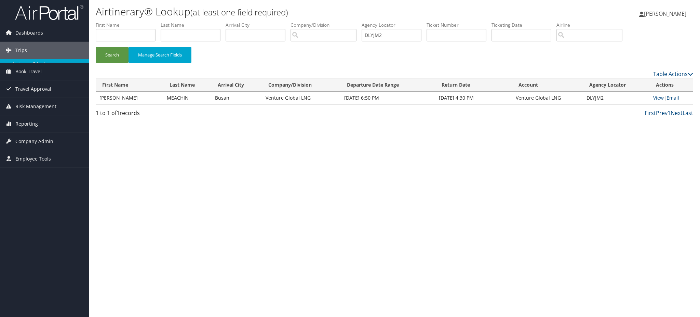 This screenshot has width=700, height=317. What do you see at coordinates (21, 50) in the screenshot?
I see `span: Trips` at bounding box center [21, 50].